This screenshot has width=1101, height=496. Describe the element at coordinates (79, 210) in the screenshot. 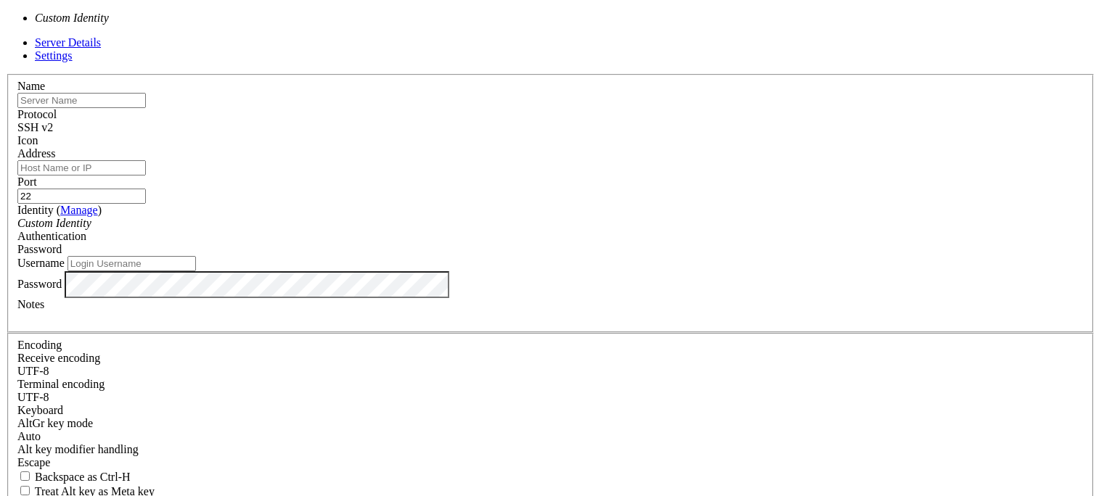

I see `a: Manage` at that location.